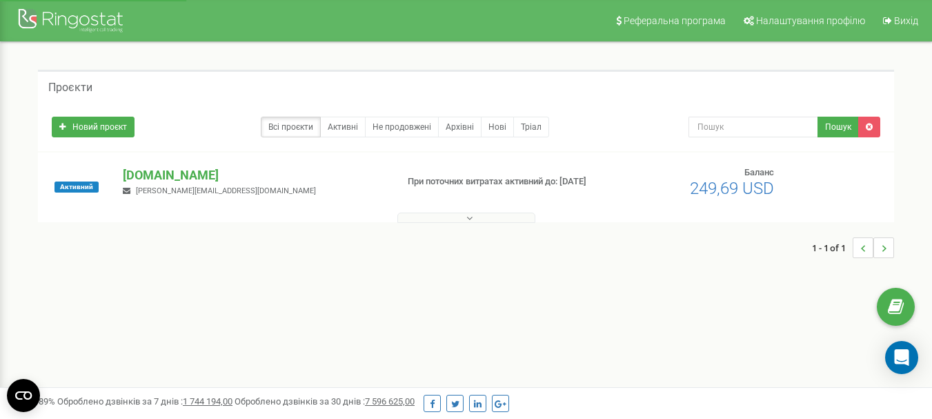 Image resolution: width=932 pixels, height=419 pixels. I want to click on u: 7 596 625,00, so click(390, 401).